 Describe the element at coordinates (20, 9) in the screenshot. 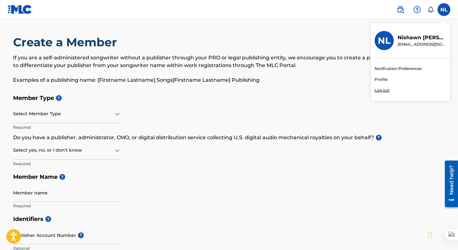

I see `img: MLC Logo` at that location.